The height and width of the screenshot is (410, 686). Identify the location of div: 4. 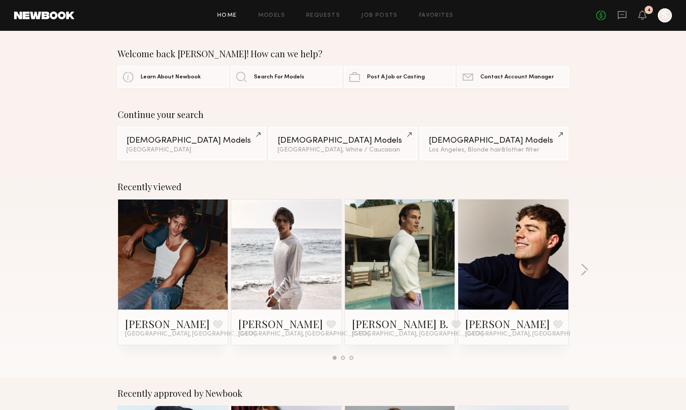
(649, 10).